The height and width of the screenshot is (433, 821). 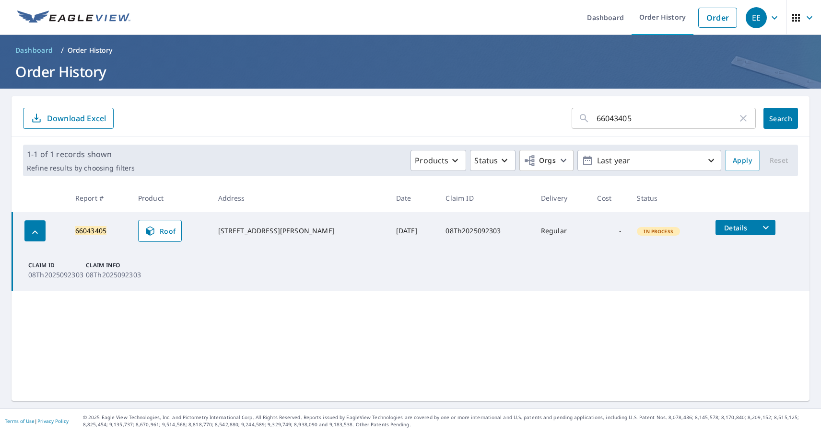 I want to click on img: EV Logo, so click(x=74, y=18).